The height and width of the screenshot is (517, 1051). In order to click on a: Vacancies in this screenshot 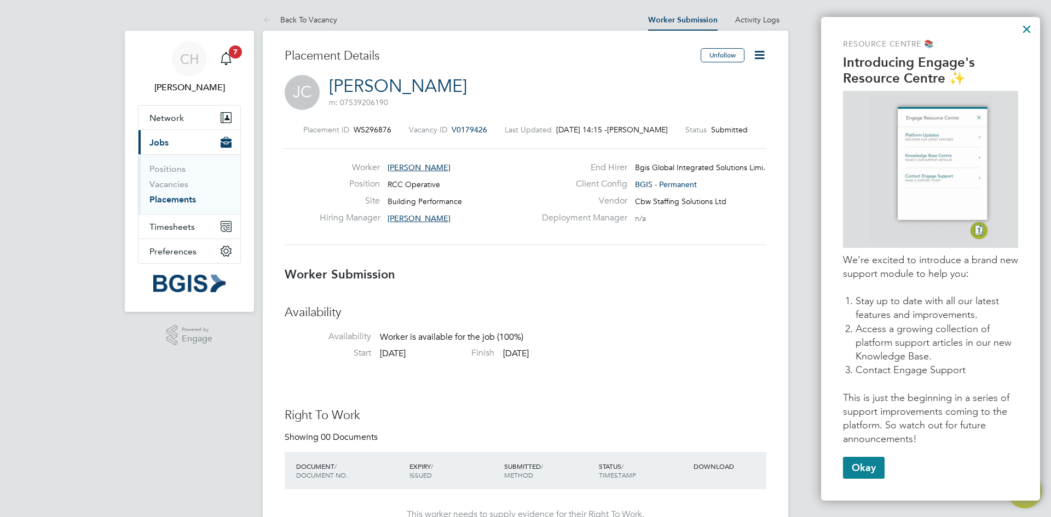, I will do `click(169, 184)`.